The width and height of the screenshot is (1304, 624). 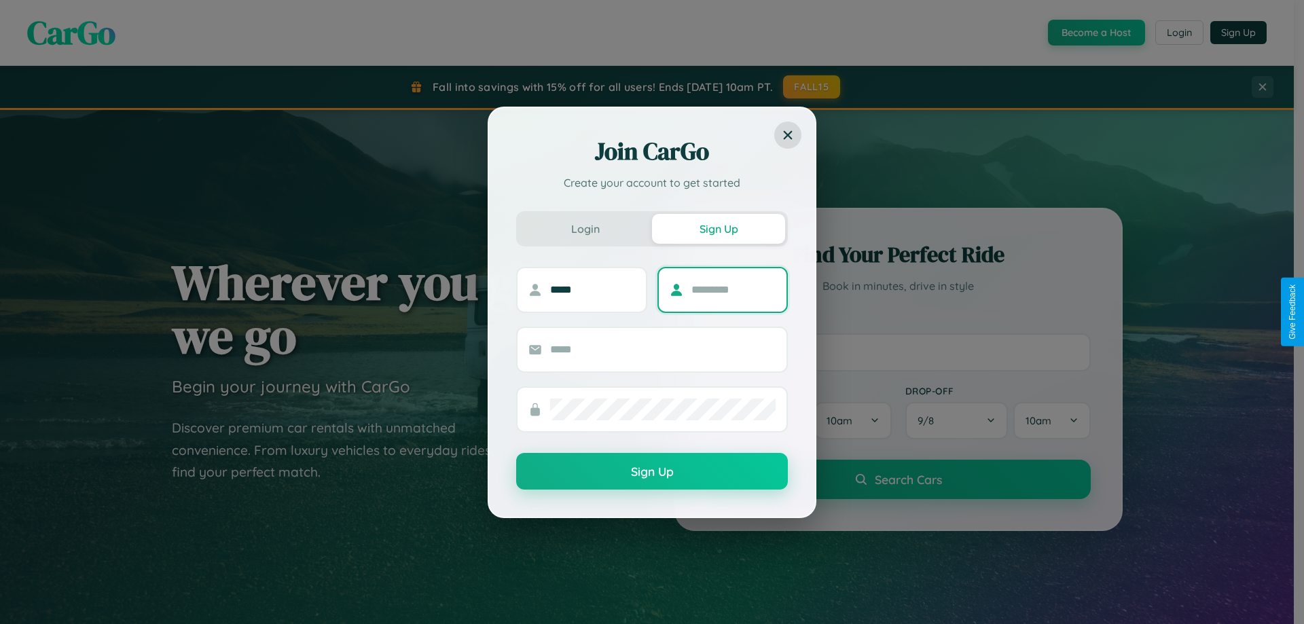 I want to click on div: Give Feedback, so click(x=1292, y=312).